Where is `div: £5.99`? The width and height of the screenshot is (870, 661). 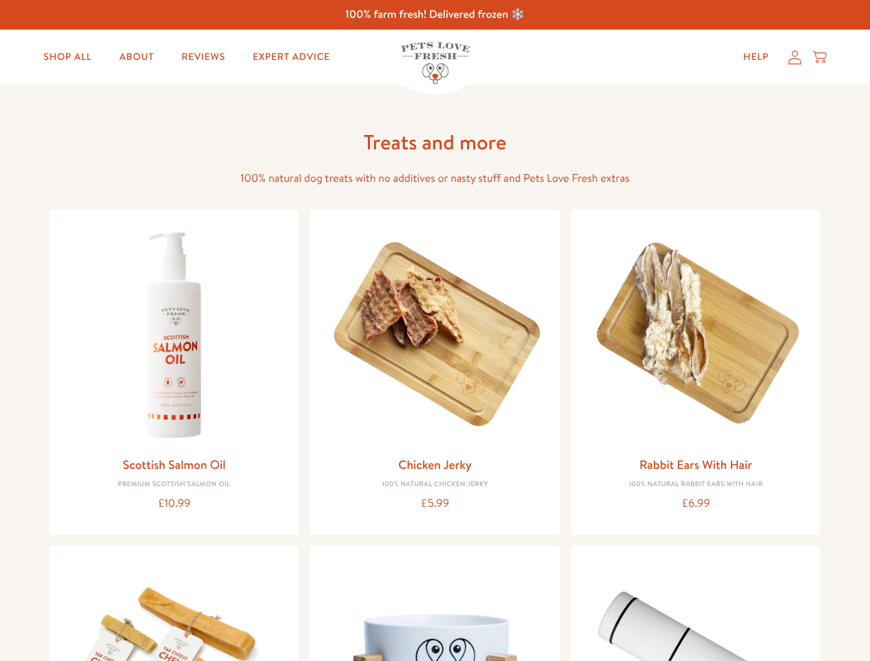
div: £5.99 is located at coordinates (435, 504).